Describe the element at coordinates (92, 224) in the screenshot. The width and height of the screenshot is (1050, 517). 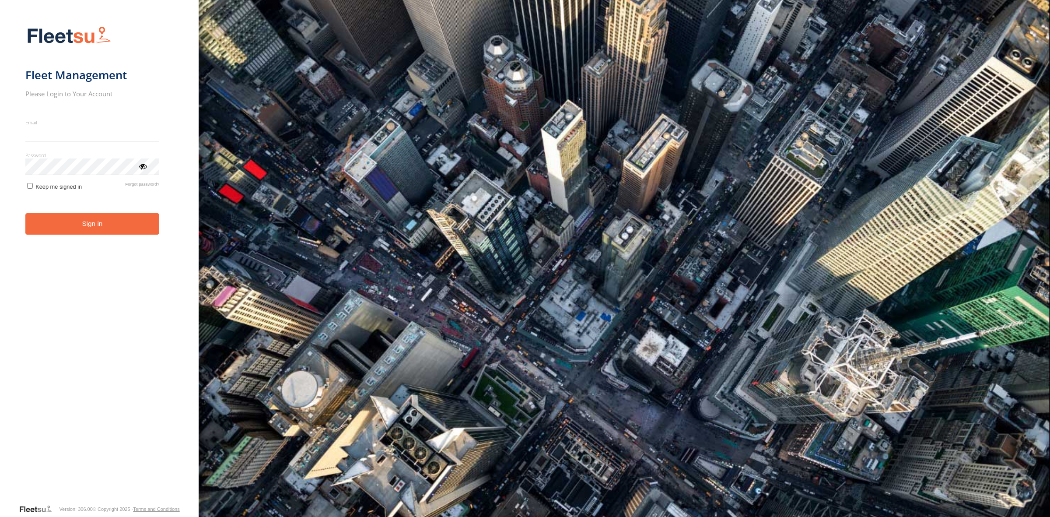
I see `button: Sign in` at that location.